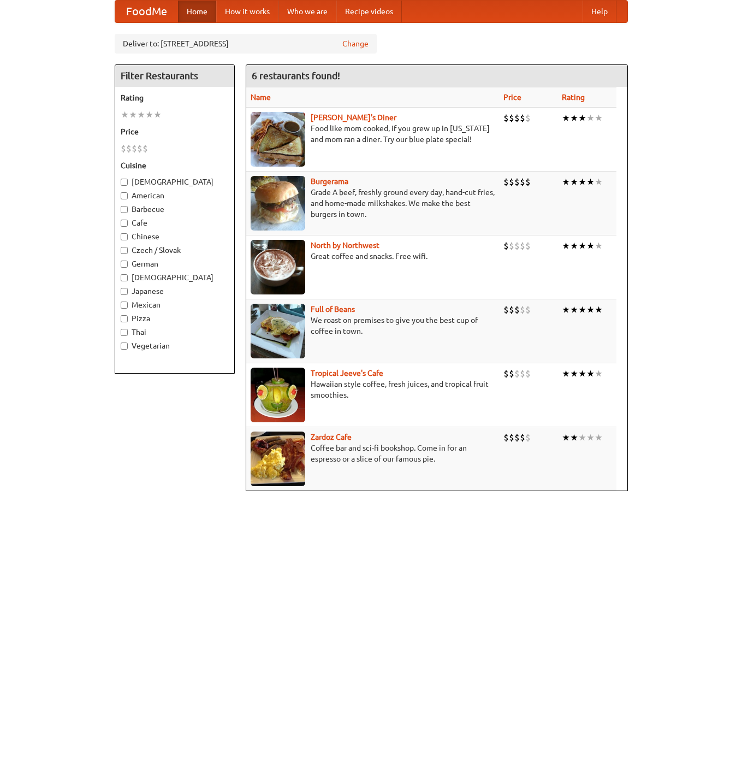 This screenshot has width=742, height=773. I want to click on img: beans.jpg, so click(278, 331).